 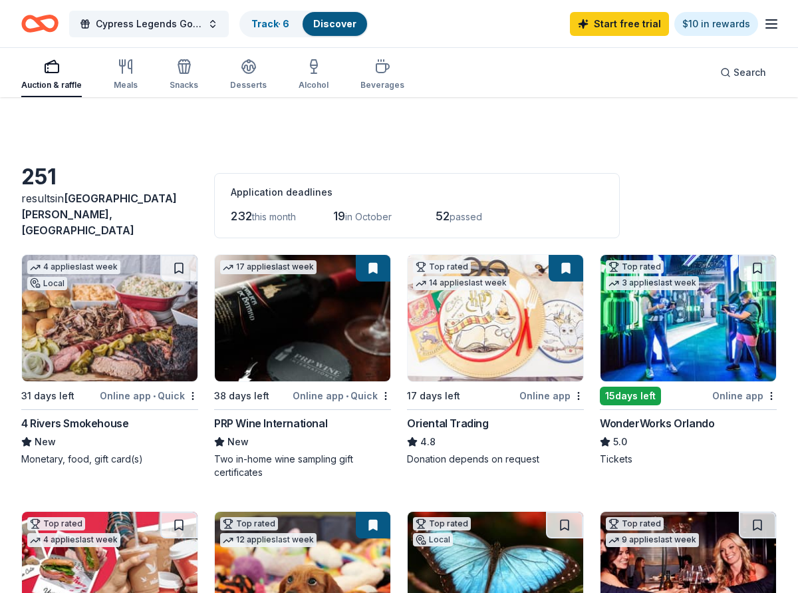 I want to click on a: Start free trial, so click(x=619, y=24).